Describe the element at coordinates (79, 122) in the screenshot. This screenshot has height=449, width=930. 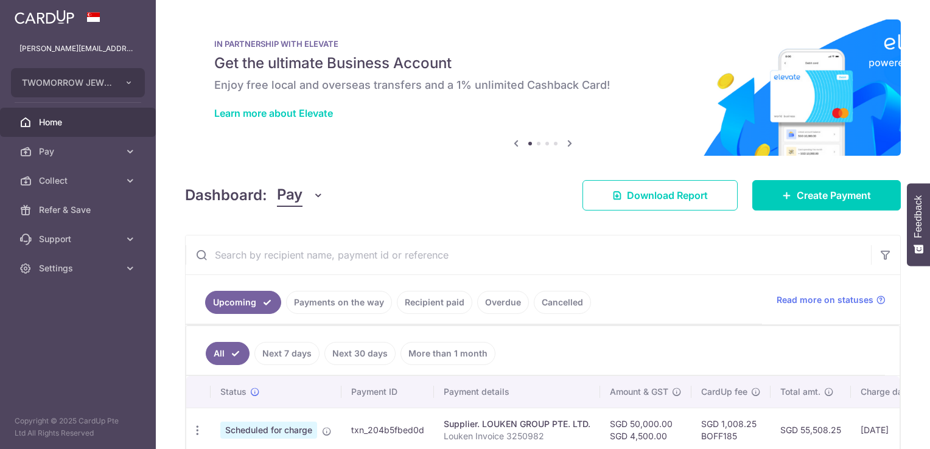
I see `span: Home` at that location.